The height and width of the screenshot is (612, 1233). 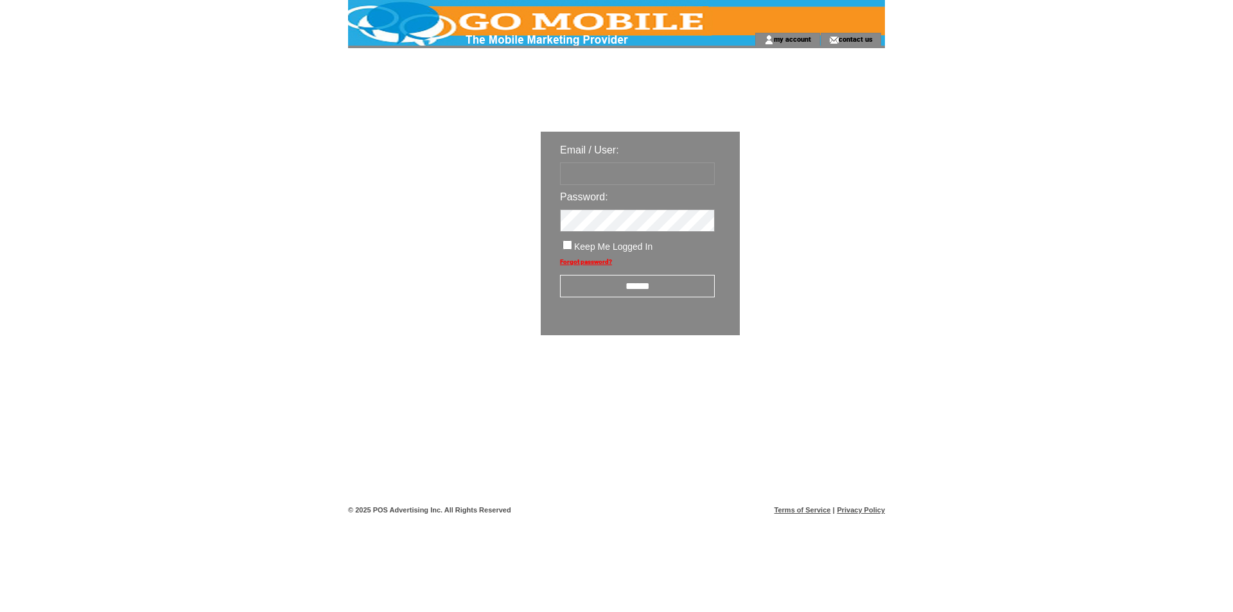 I want to click on a: Forgot password?, so click(x=586, y=261).